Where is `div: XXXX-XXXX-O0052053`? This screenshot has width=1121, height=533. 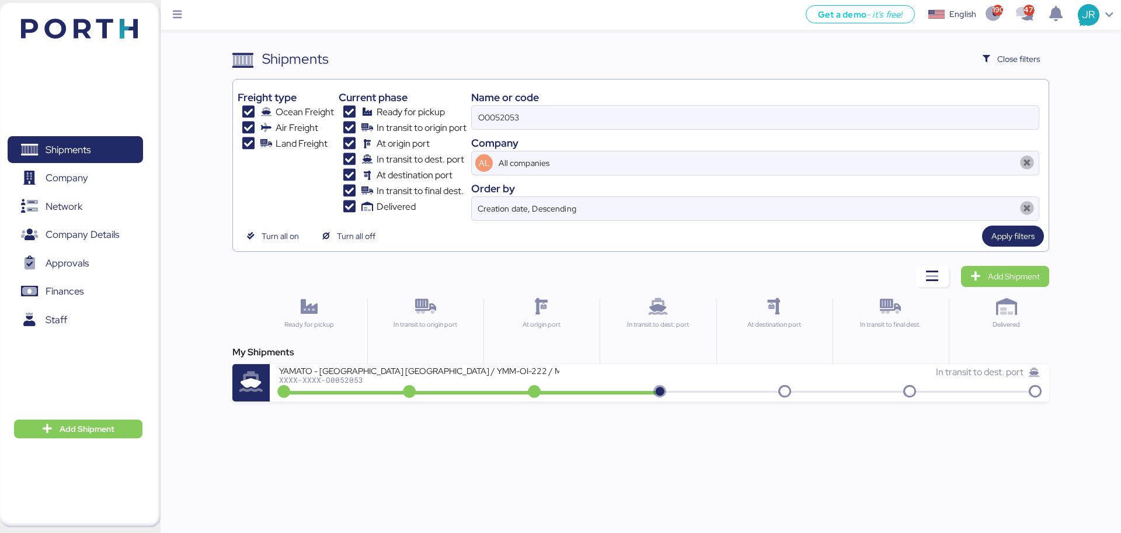 div: XXXX-XXXX-O0052053 is located at coordinates (419, 380).